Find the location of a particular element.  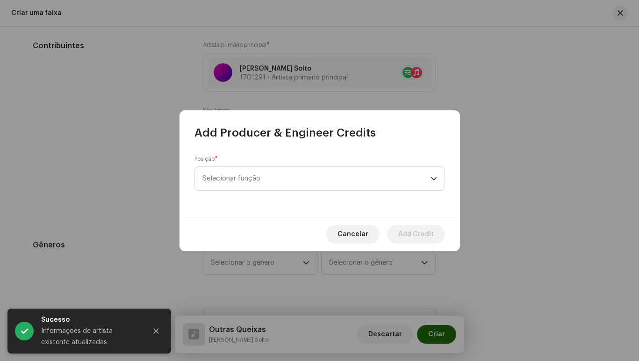

label: Posição is located at coordinates (206, 159).